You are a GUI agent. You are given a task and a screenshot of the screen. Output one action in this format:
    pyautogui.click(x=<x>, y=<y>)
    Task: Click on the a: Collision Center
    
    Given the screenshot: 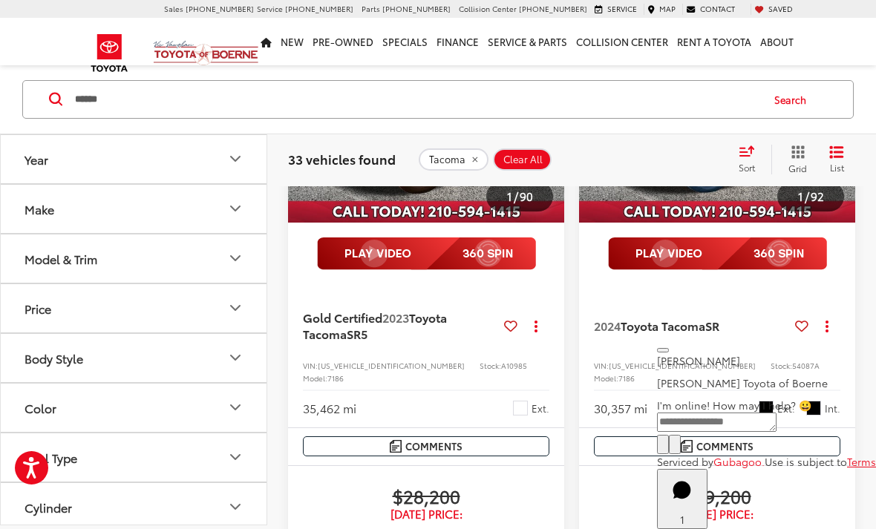 What is the action you would take?
    pyautogui.click(x=622, y=42)
    